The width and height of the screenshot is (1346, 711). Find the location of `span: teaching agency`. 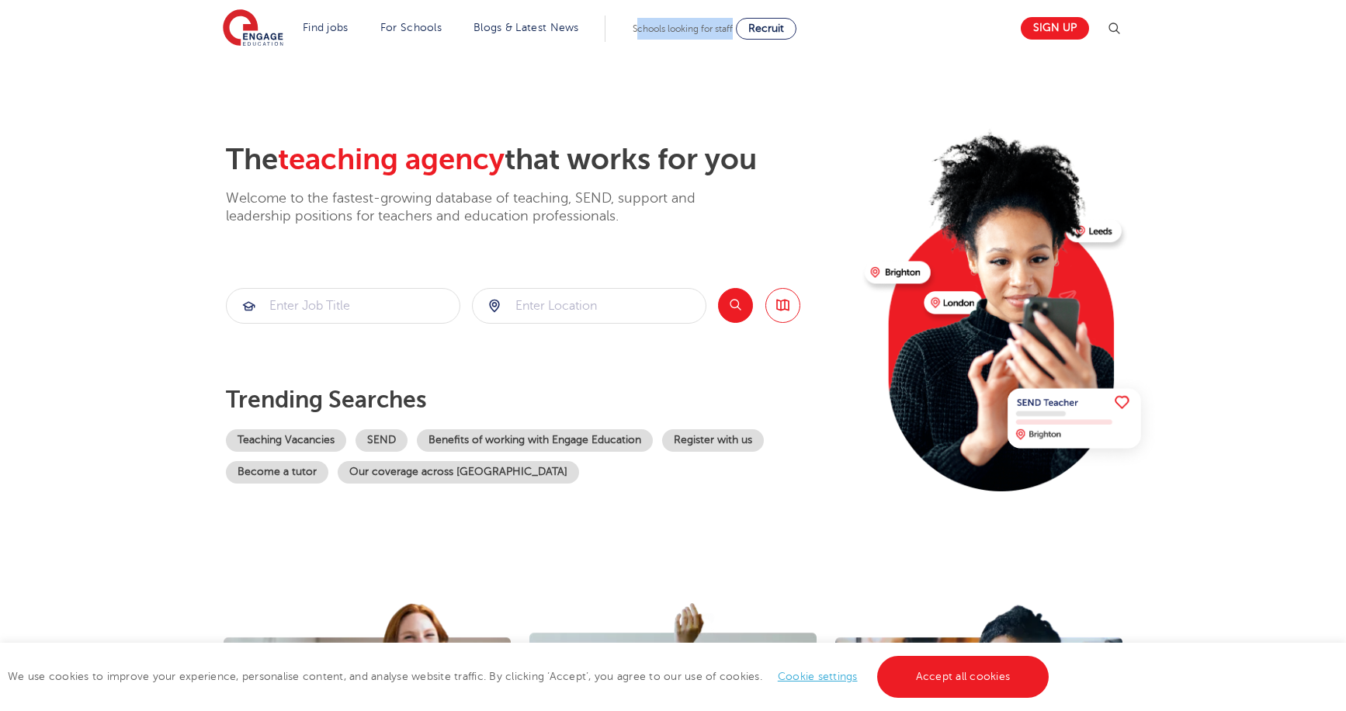

span: teaching agency is located at coordinates (391, 159).